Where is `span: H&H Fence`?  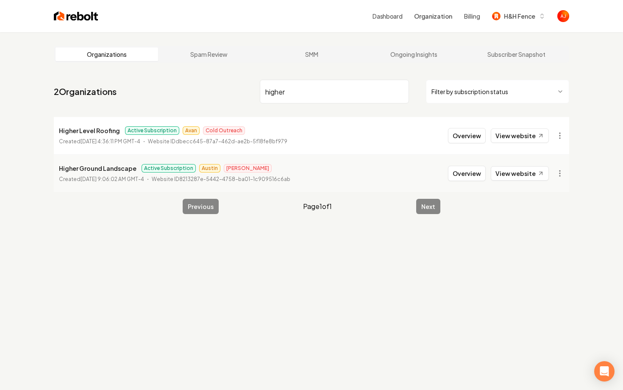 span: H&H Fence is located at coordinates (519, 16).